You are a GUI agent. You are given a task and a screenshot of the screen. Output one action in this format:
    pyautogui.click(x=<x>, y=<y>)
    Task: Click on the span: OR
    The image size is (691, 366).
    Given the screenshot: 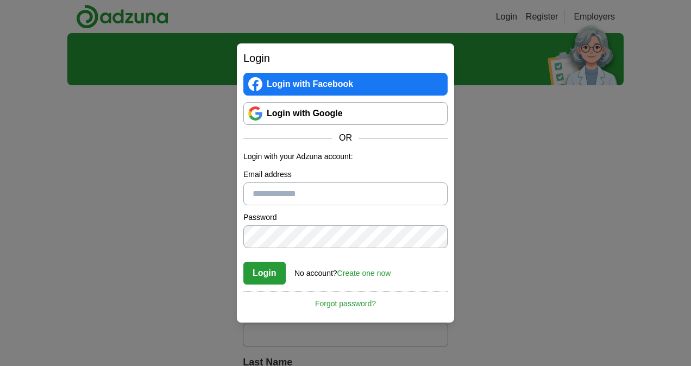 What is the action you would take?
    pyautogui.click(x=346, y=138)
    